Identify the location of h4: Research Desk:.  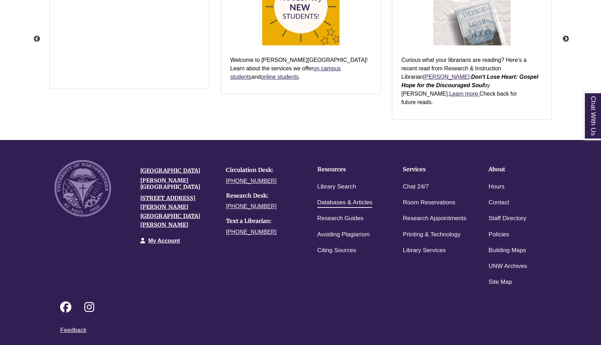
(264, 196).